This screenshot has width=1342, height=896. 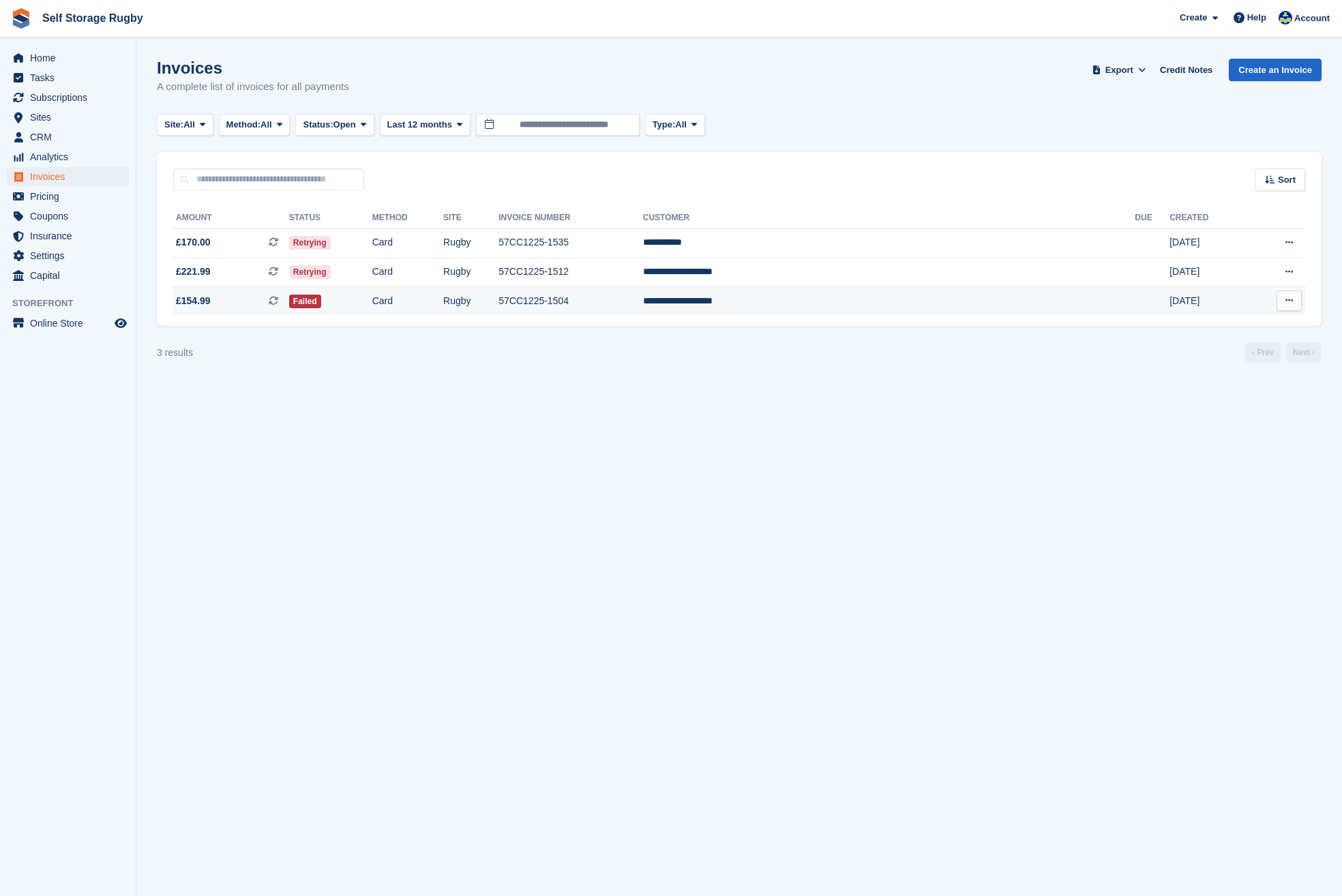 I want to click on td: 57CC1225-1504, so click(x=570, y=301).